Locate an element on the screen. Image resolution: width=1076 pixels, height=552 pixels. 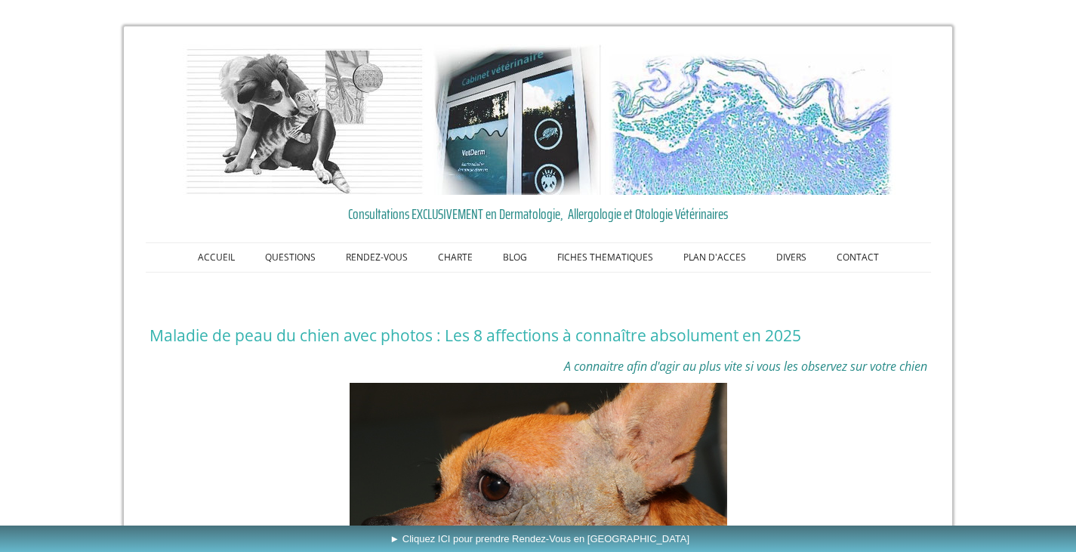
a: CONTACT is located at coordinates (858, 257).